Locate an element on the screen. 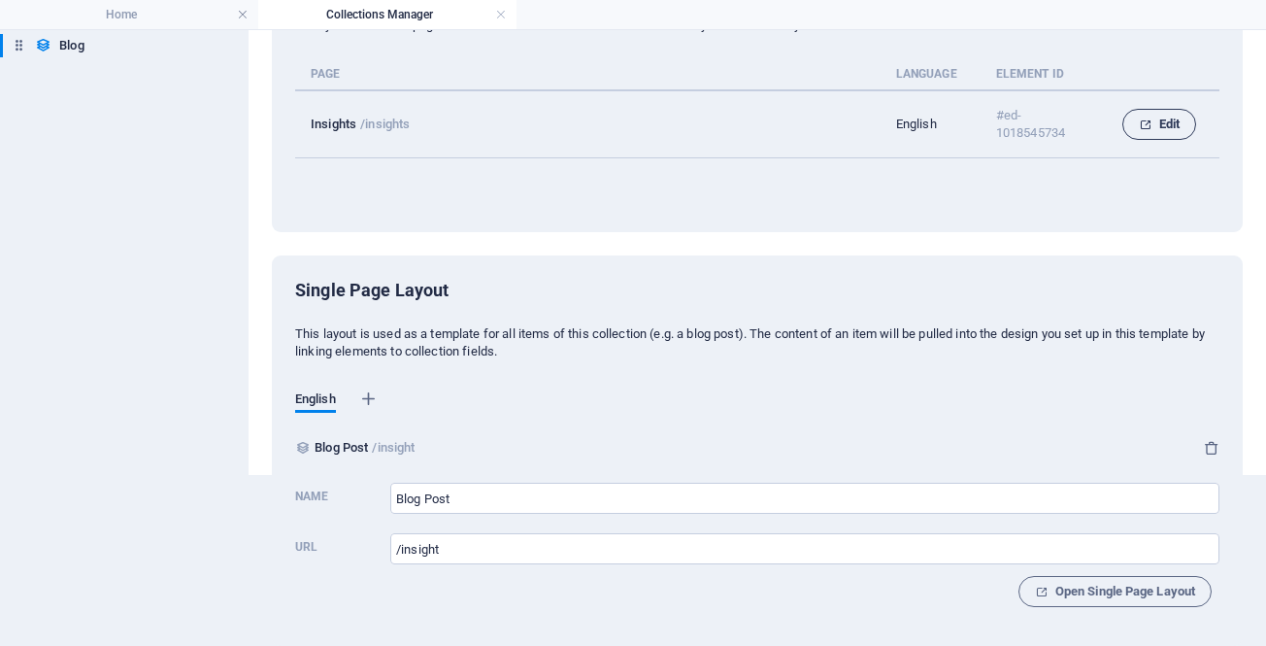  p: Page is located at coordinates (591, 74).